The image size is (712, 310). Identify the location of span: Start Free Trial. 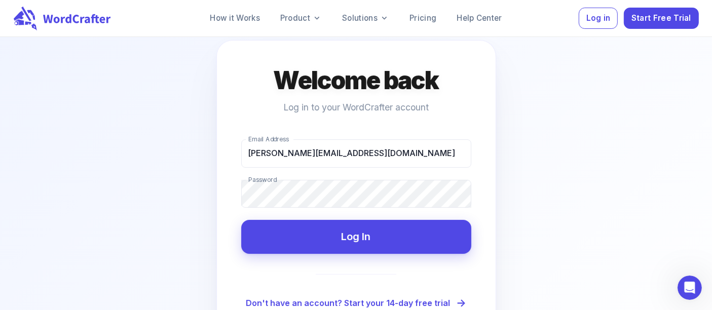
(662, 18).